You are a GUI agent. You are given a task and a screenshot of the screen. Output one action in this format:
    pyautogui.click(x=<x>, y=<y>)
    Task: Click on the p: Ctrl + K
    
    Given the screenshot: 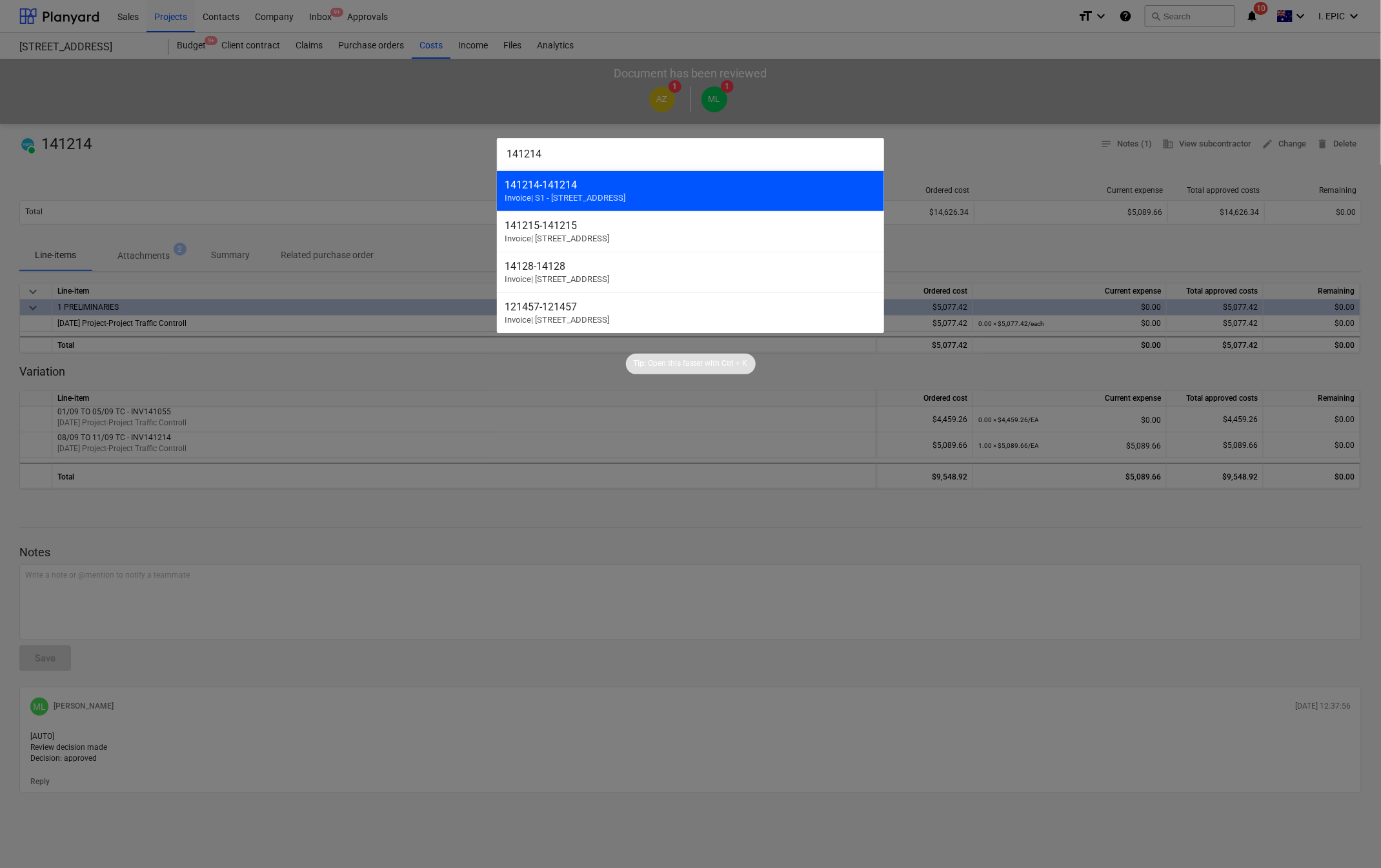 What is the action you would take?
    pyautogui.click(x=735, y=363)
    